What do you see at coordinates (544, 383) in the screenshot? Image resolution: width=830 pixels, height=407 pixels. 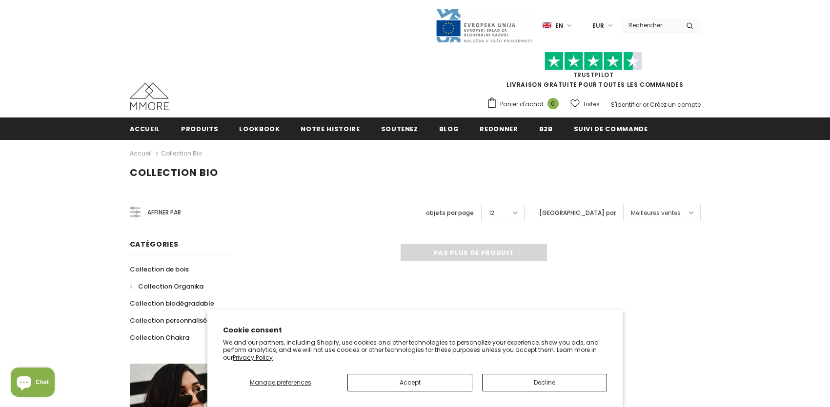 I see `button: Decline` at bounding box center [544, 383].